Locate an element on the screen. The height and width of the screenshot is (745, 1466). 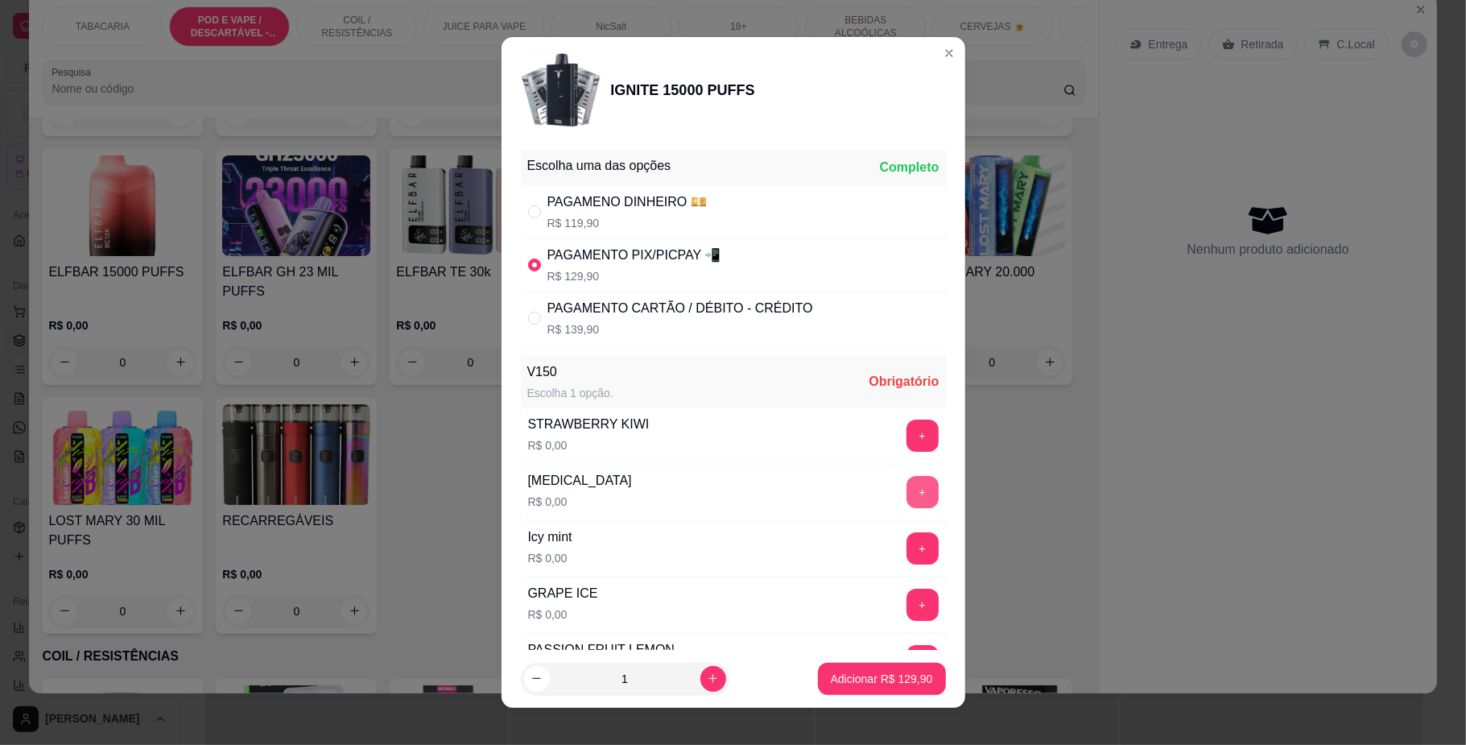
p: R$ 119,90 is located at coordinates (627, 223).